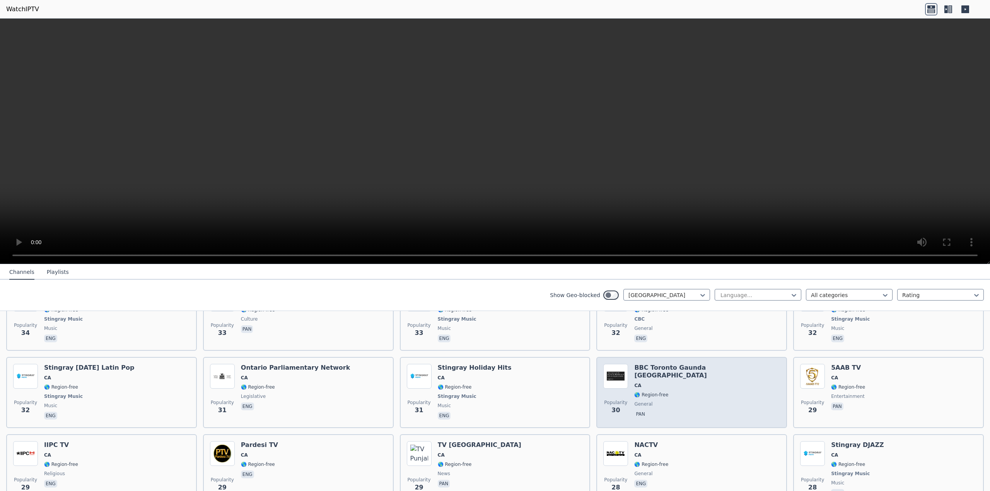 The width and height of the screenshot is (990, 491). I want to click on h6: Stingray DJAZZ, so click(857, 445).